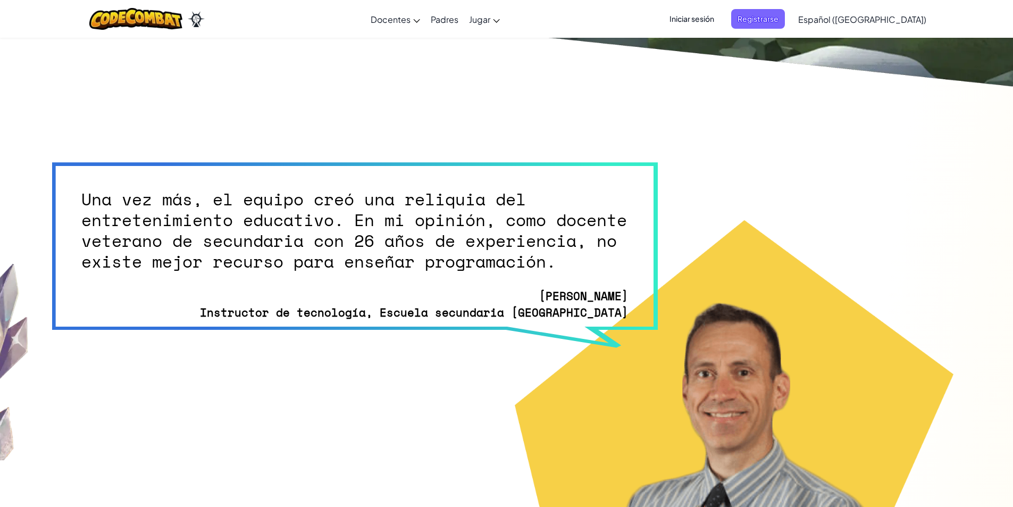 The width and height of the screenshot is (1013, 507). What do you see at coordinates (479, 19) in the screenshot?
I see `font: Jugar` at bounding box center [479, 19].